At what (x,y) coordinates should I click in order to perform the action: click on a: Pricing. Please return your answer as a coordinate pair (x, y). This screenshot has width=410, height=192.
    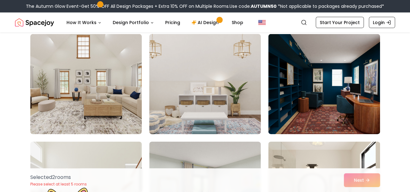
    Looking at the image, I should click on (173, 22).